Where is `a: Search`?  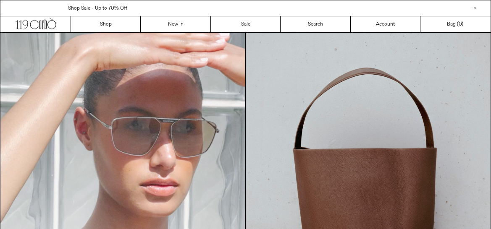
a: Search is located at coordinates (315, 24).